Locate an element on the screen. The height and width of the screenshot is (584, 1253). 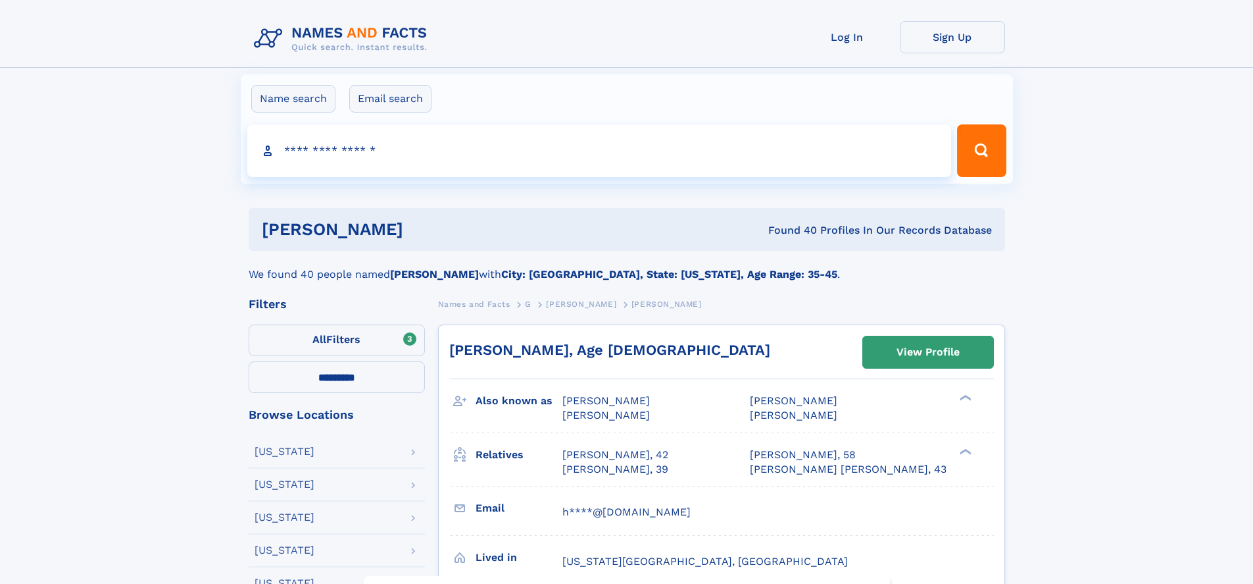
h3: Email is located at coordinates (519, 508).